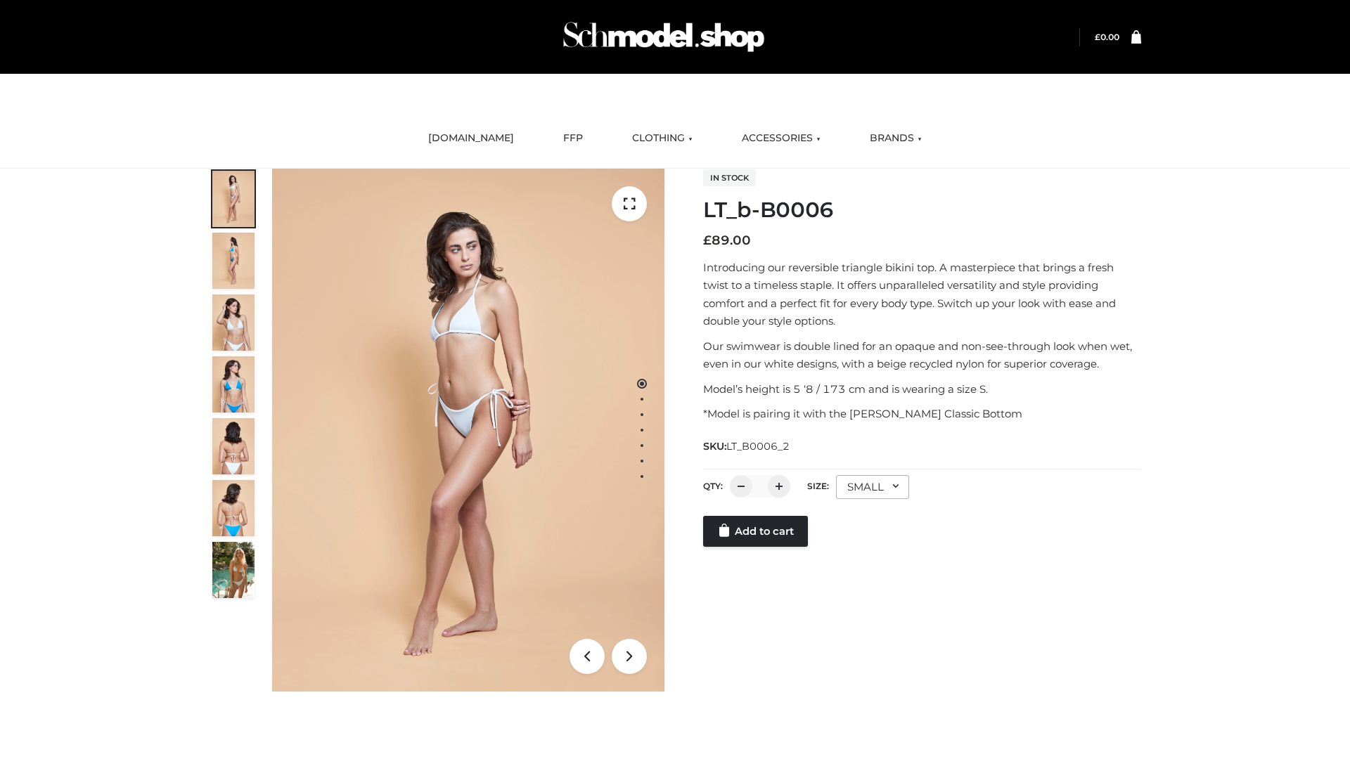  What do you see at coordinates (664, 37) in the screenshot?
I see `a: Schmodel Admin 964` at bounding box center [664, 37].